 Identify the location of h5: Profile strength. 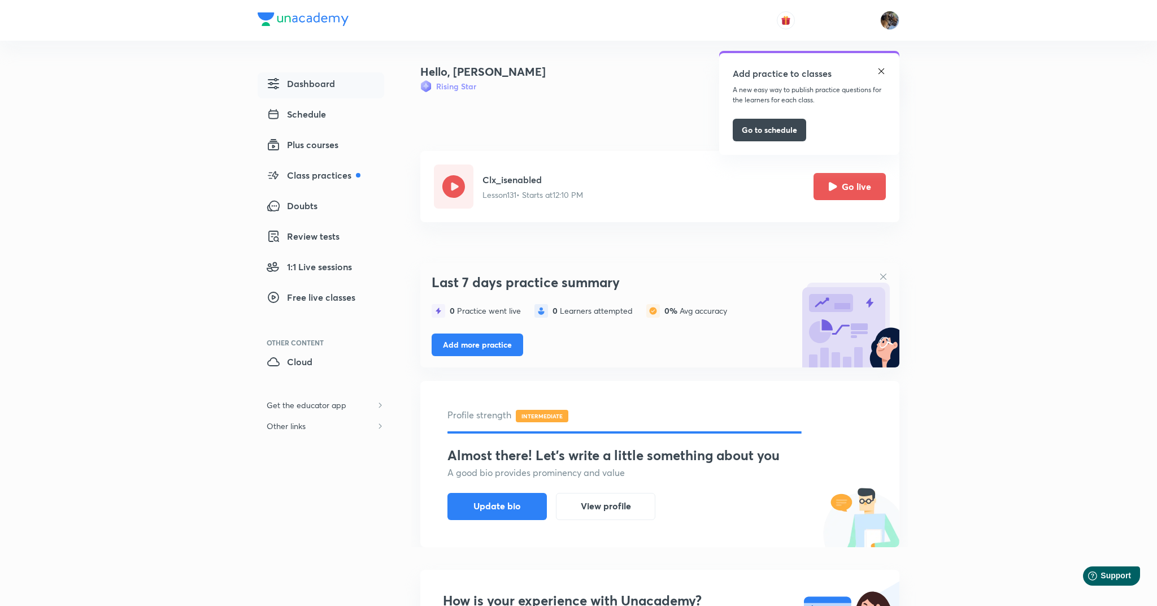
(660, 415).